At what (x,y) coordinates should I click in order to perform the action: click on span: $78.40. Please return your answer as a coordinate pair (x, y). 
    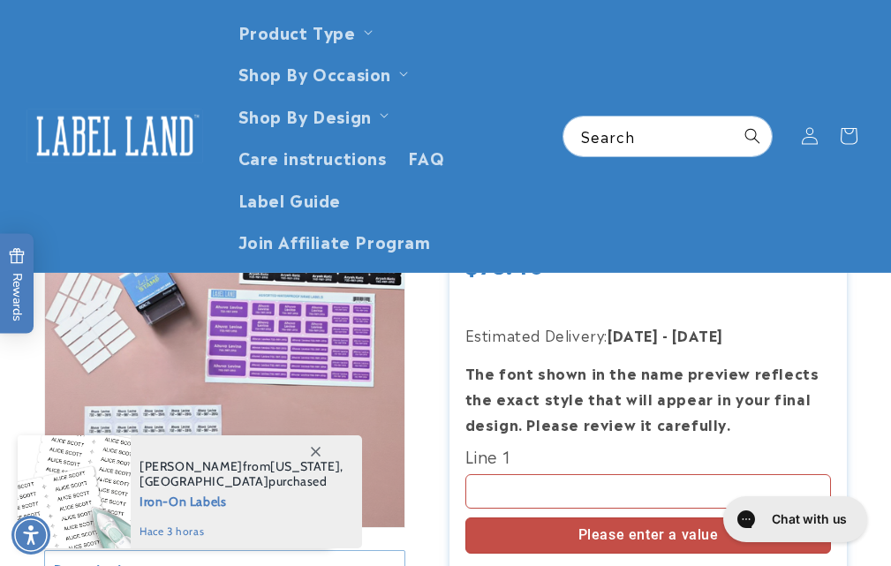
    Looking at the image, I should click on (505, 264).